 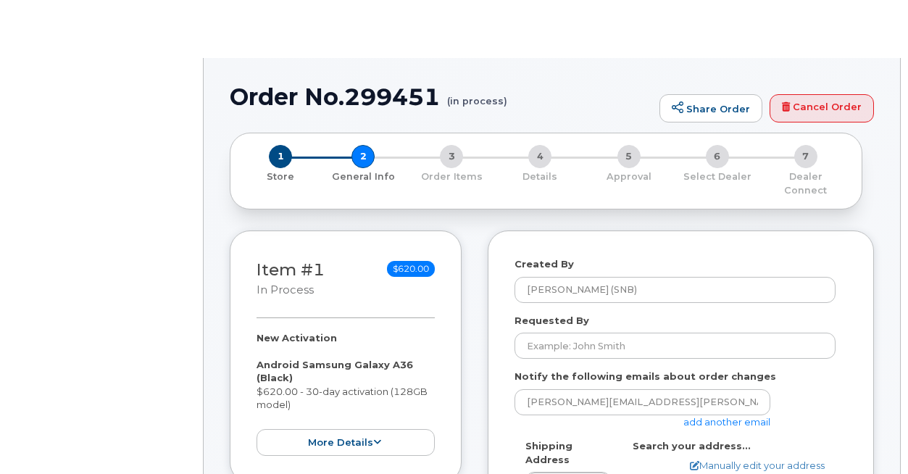 I want to click on span: 1, so click(x=280, y=157).